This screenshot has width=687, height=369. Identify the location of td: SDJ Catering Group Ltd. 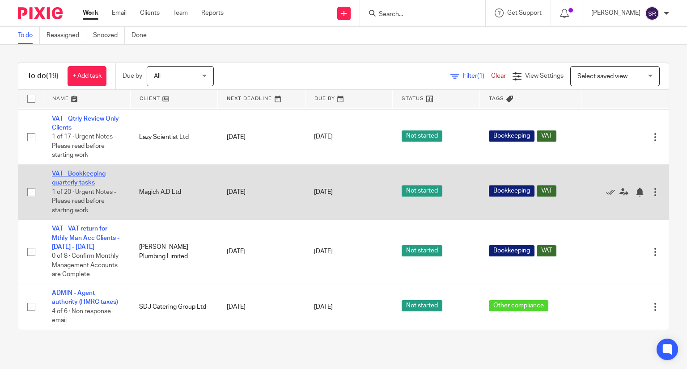
(173, 307).